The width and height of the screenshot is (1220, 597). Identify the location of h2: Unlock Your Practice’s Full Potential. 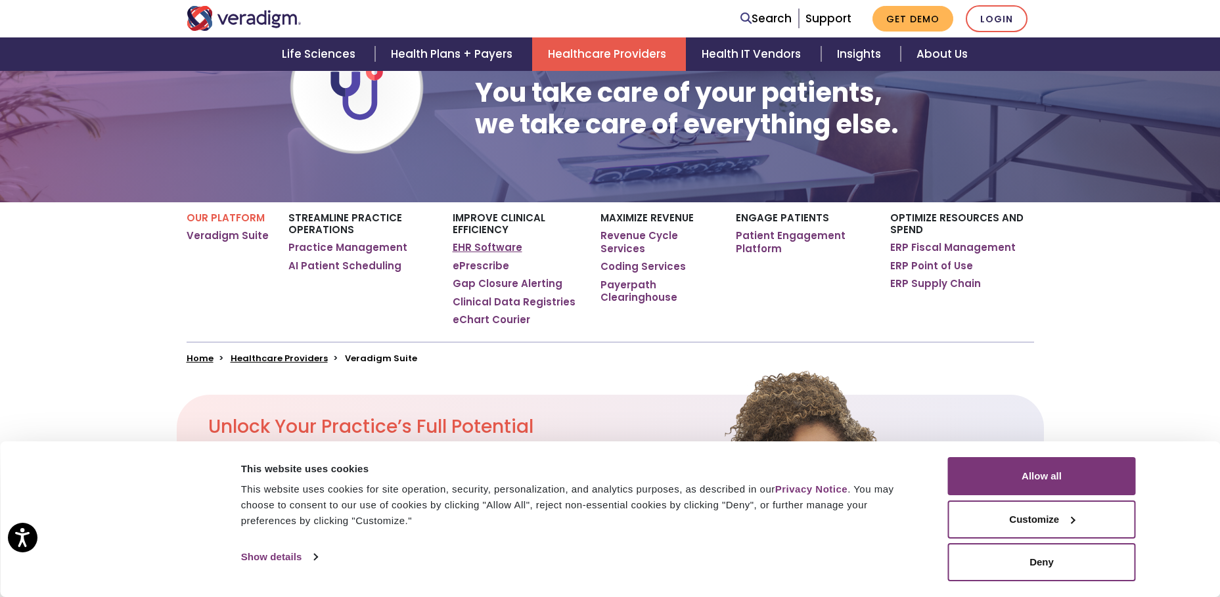
(445, 427).